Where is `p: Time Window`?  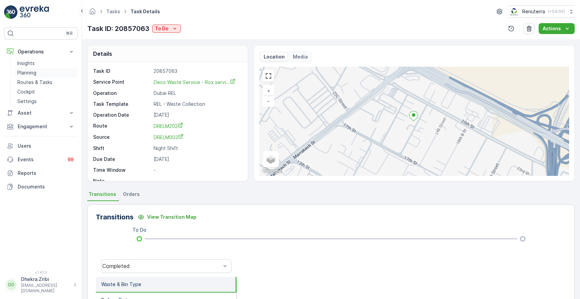
p: Time Window is located at coordinates (122, 170).